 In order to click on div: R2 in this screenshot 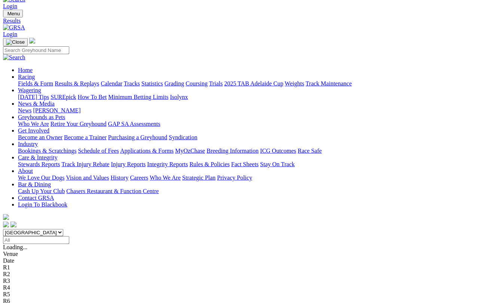, I will do `click(239, 275)`.